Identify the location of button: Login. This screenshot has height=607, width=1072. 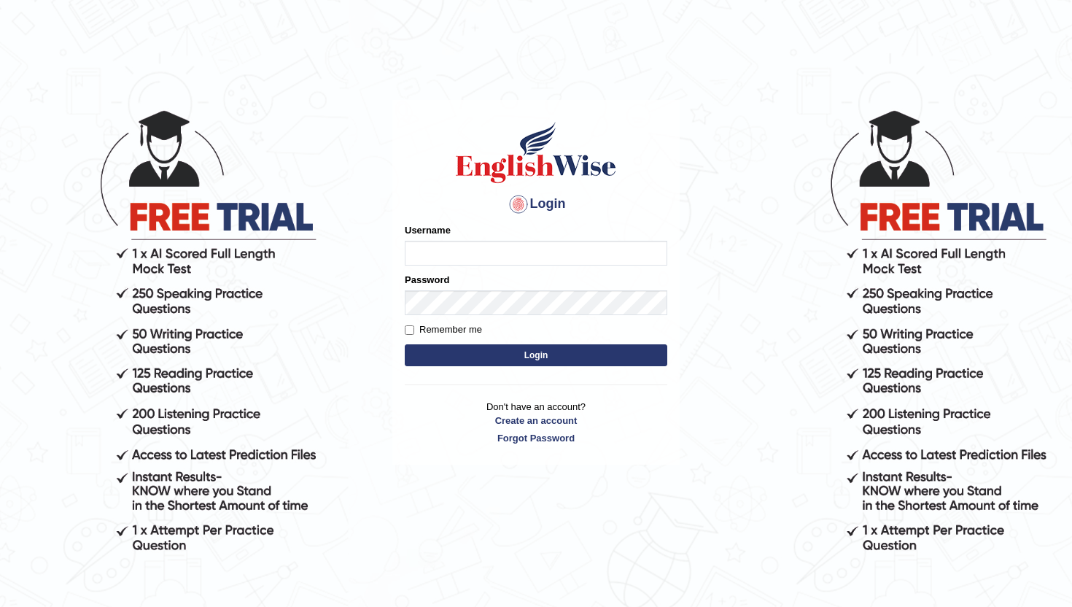
(536, 355).